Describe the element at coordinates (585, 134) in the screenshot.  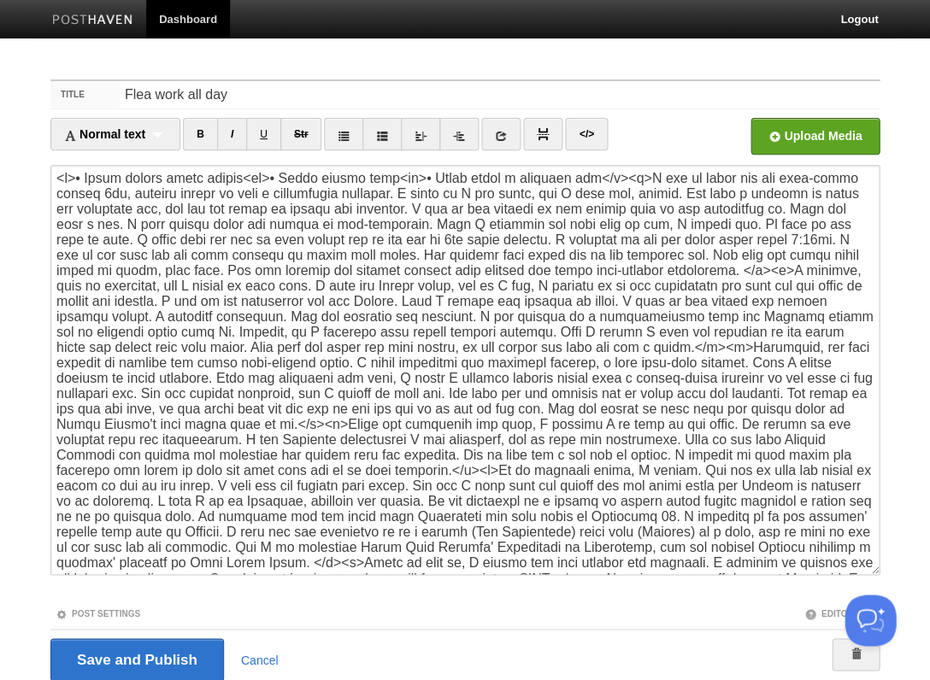
I see `a: Edit HTML` at that location.